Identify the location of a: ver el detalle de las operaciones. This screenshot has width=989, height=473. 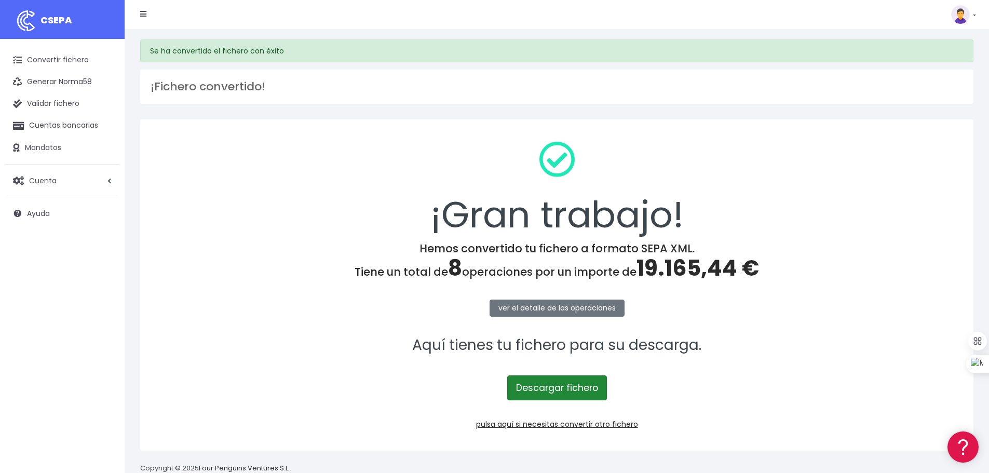
(557, 308).